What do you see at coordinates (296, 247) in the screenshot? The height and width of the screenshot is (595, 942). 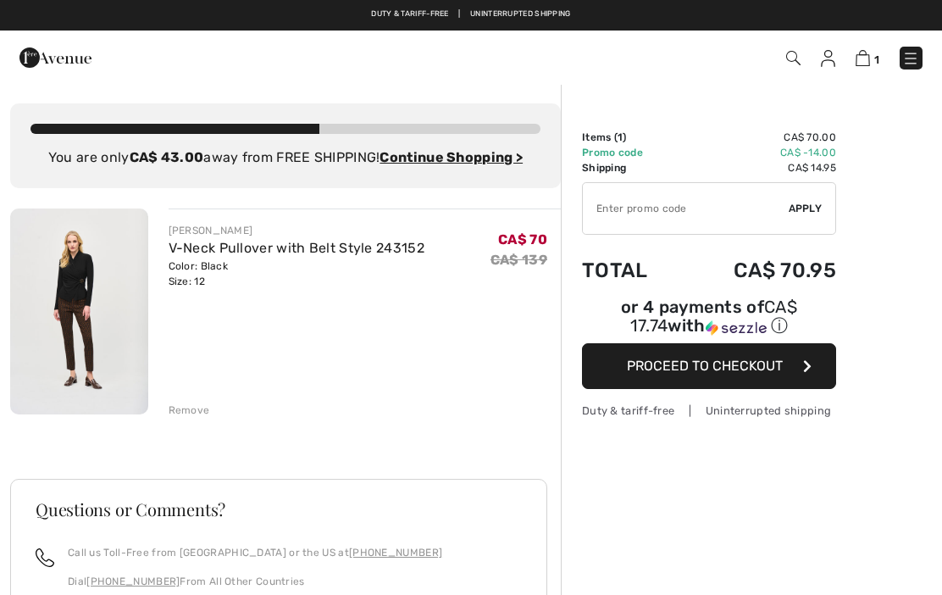 I see `a: V-Neck Pullover with Belt Style 243152` at bounding box center [296, 247].